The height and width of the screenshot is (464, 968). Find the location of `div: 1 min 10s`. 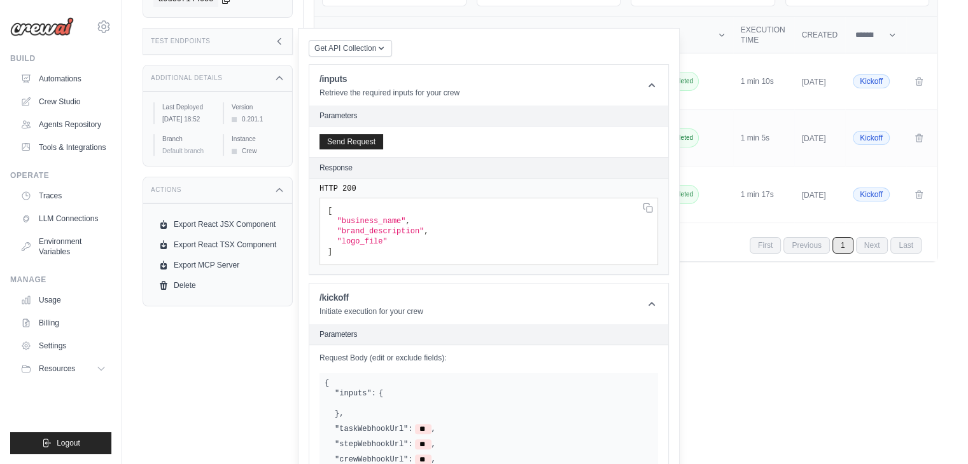

div: 1 min 10s is located at coordinates (764, 81).